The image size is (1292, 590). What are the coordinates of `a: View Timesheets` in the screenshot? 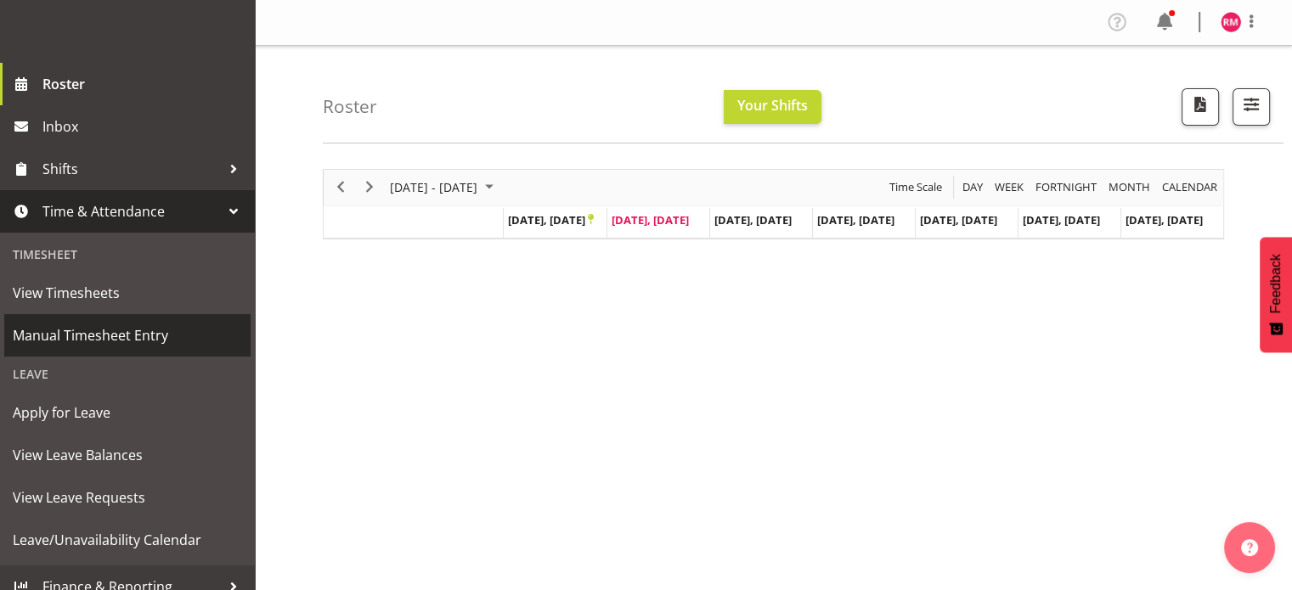 It's located at (127, 293).